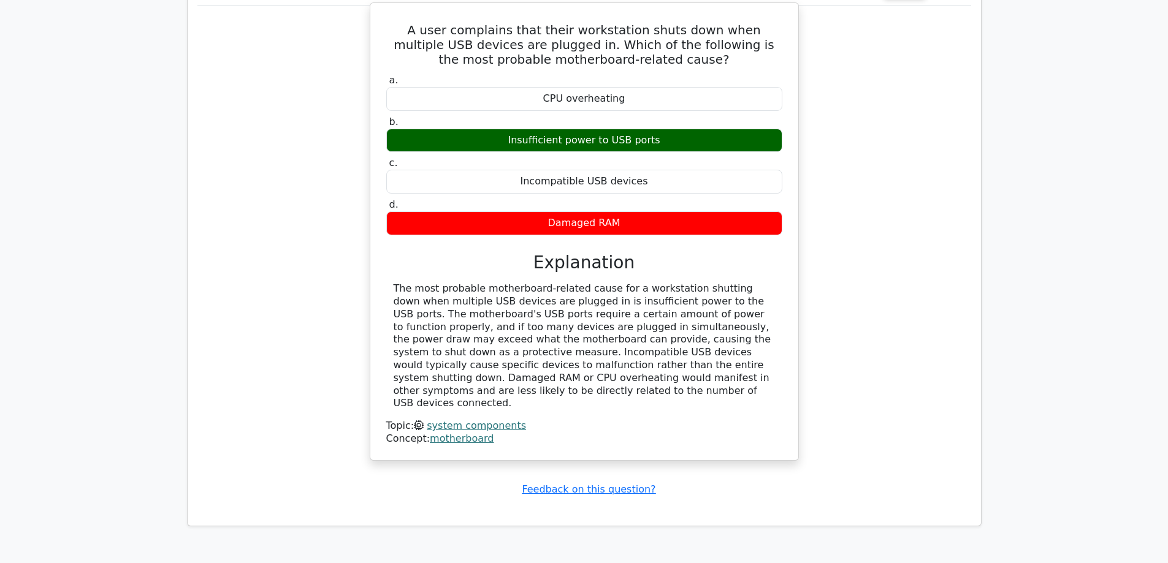 This screenshot has height=563, width=1168. I want to click on div: Concept:, so click(584, 439).